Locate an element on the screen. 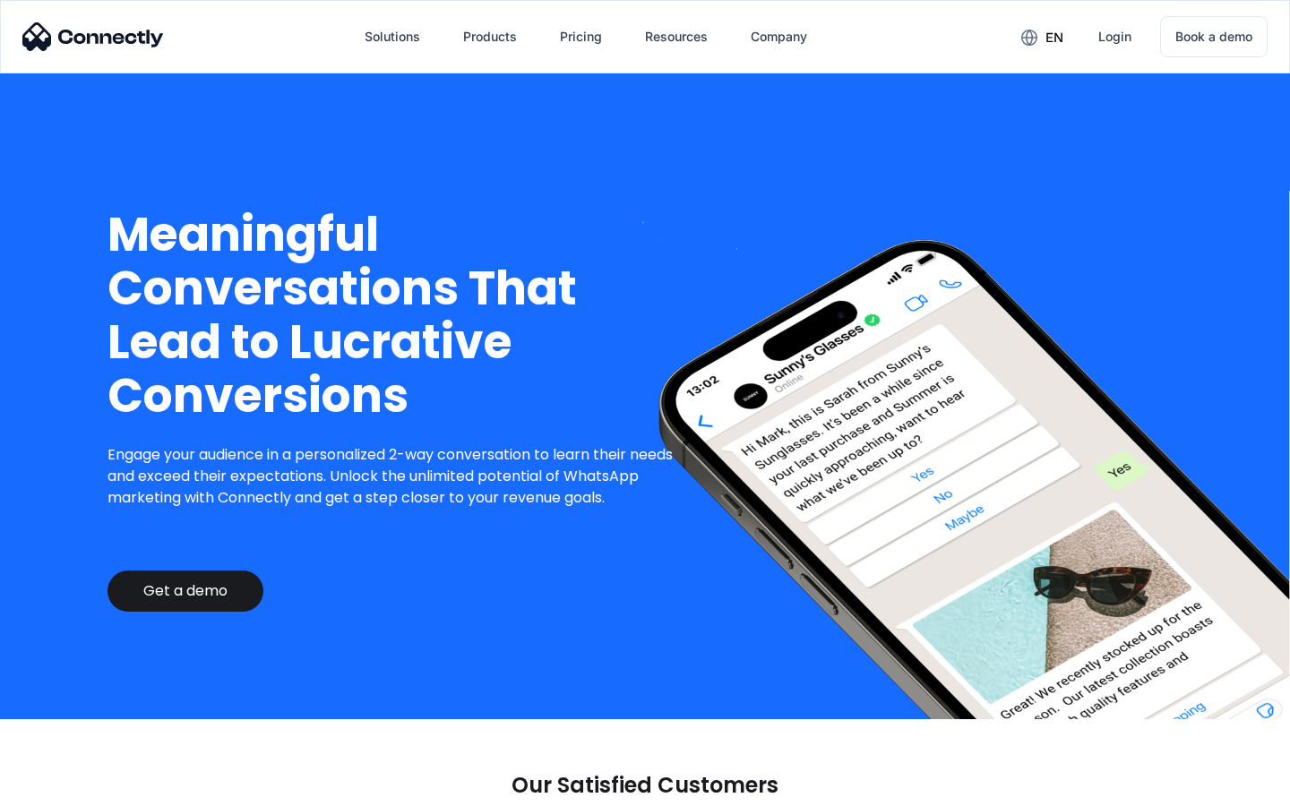 The width and height of the screenshot is (1290, 806). div: Resources is located at coordinates (676, 37).